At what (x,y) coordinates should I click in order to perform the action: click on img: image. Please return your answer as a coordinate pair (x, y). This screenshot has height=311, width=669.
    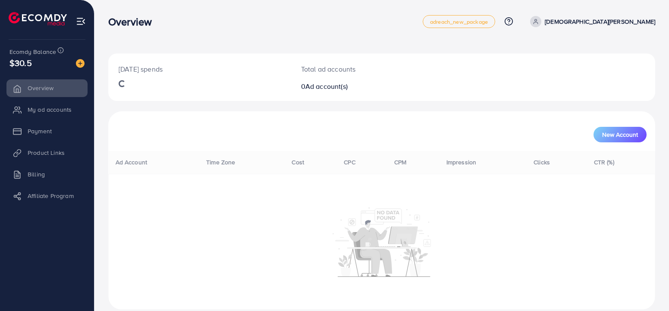
    Looking at the image, I should click on (80, 63).